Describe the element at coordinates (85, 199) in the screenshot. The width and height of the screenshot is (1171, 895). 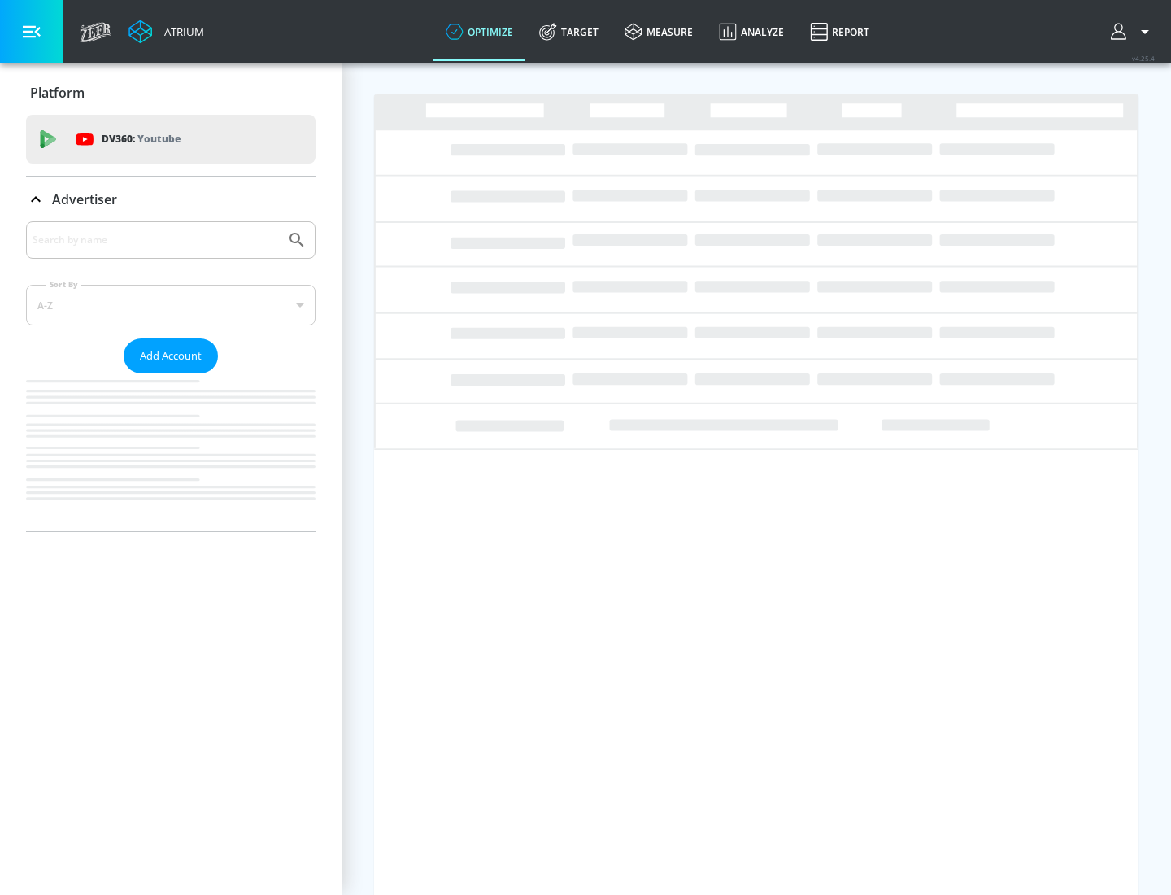
I see `p: Advertiser` at that location.